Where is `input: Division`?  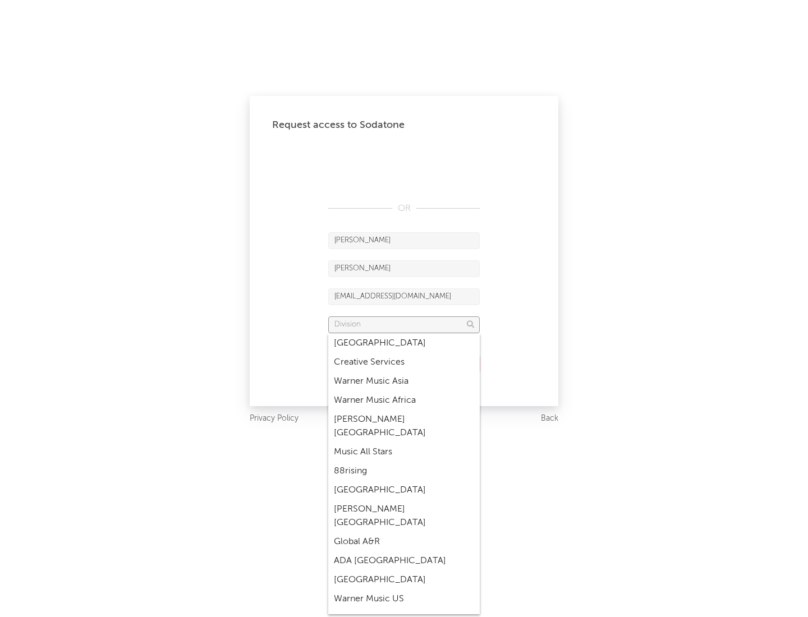 input: Division is located at coordinates (404, 325).